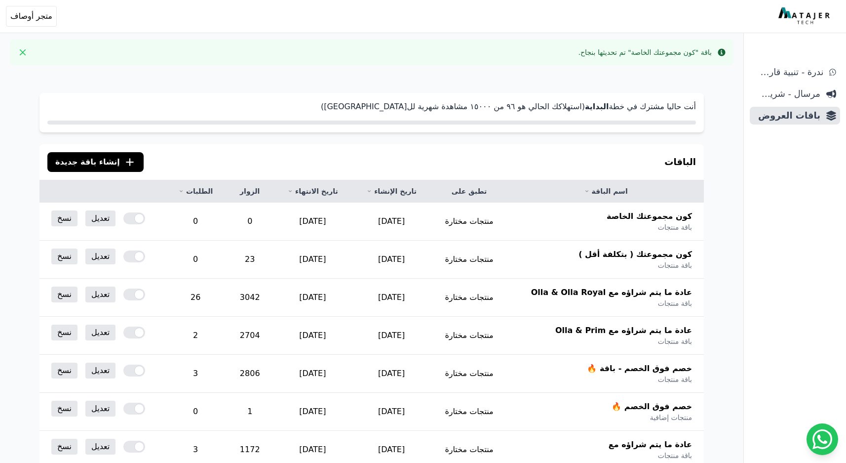 The image size is (846, 463). What do you see at coordinates (250, 259) in the screenshot?
I see `td: 23` at bounding box center [250, 259].